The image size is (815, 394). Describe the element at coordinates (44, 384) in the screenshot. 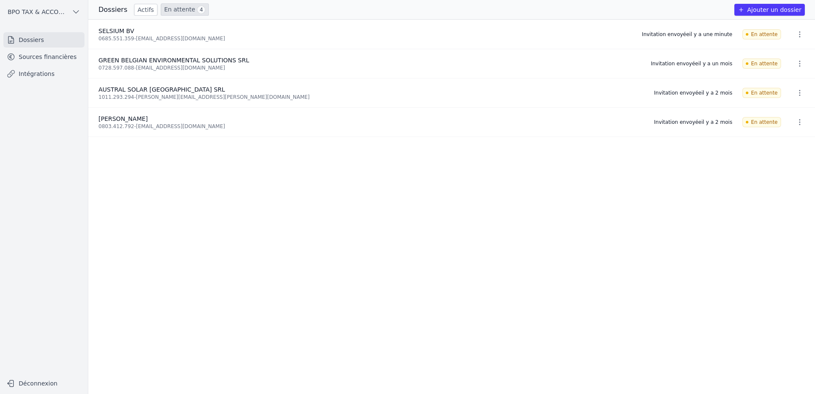

I see `button: Déconnexion` at that location.